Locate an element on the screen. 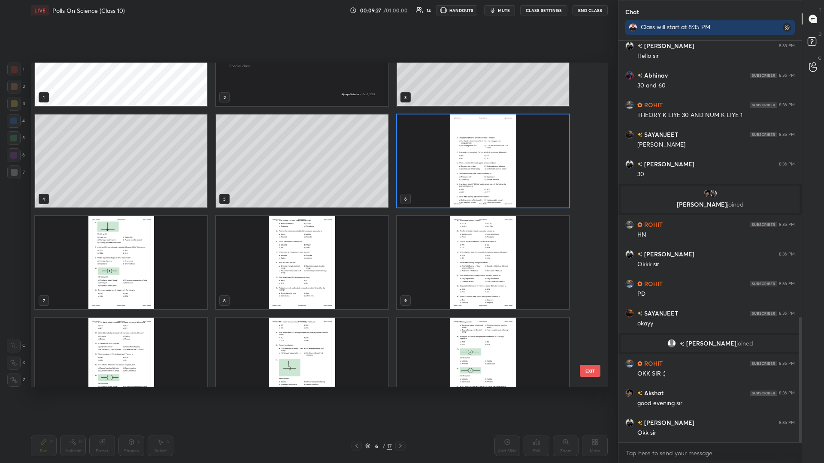 This screenshot has width=824, height=463. img: 1a2054b190494bd18bd379905d974564.jpg is located at coordinates (713, 194).